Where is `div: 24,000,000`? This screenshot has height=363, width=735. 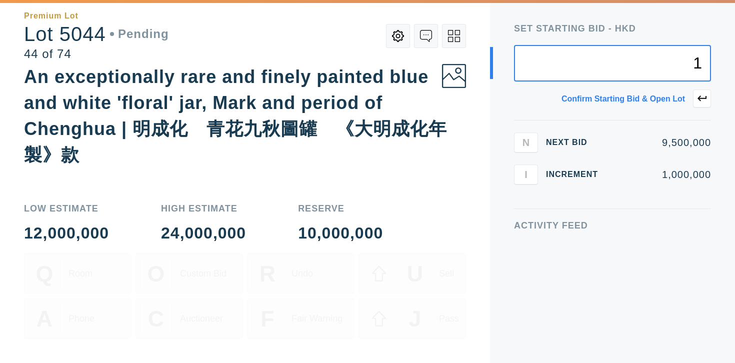
div: 24,000,000 is located at coordinates (203, 233).